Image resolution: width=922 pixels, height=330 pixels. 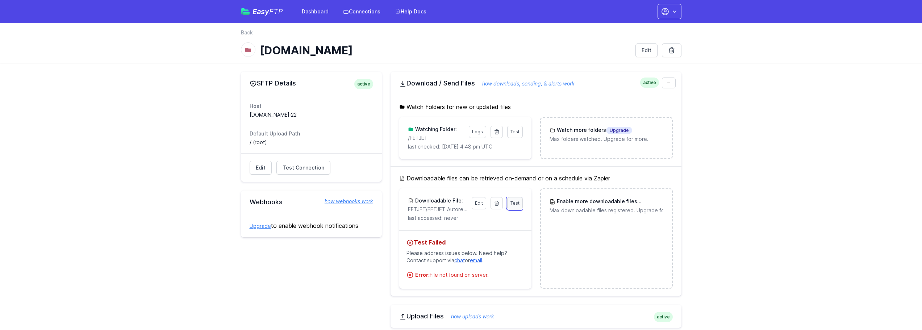 What do you see at coordinates (436, 138) in the screenshot?
I see `p: /FETJET` at bounding box center [436, 138].